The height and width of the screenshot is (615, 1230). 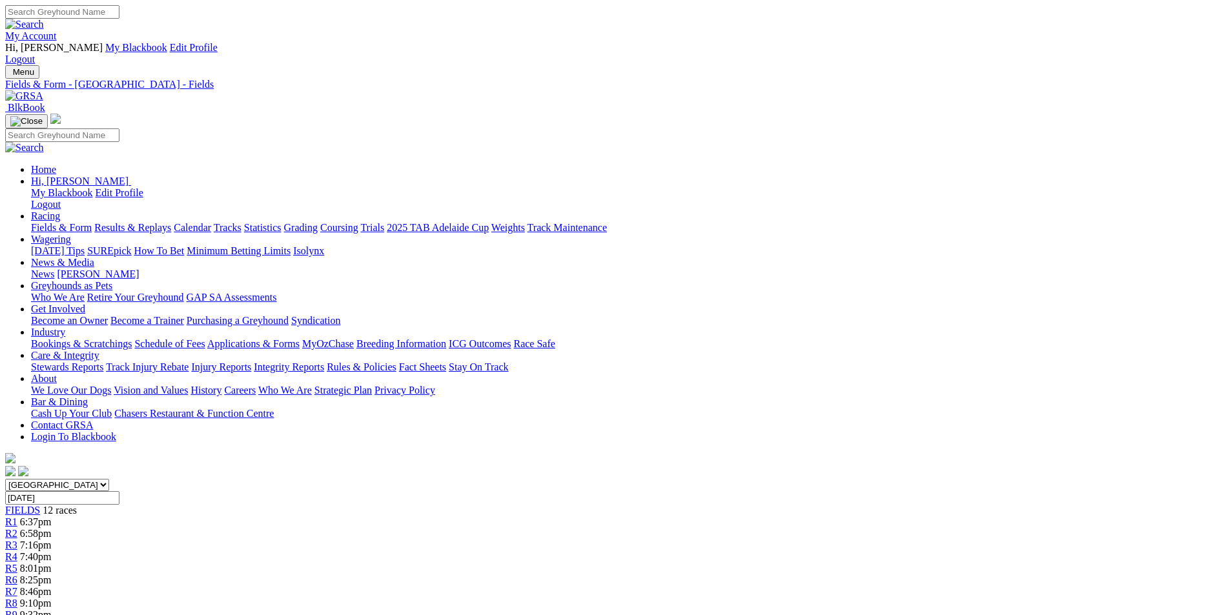 I want to click on span: 7:40pm, so click(x=36, y=556).